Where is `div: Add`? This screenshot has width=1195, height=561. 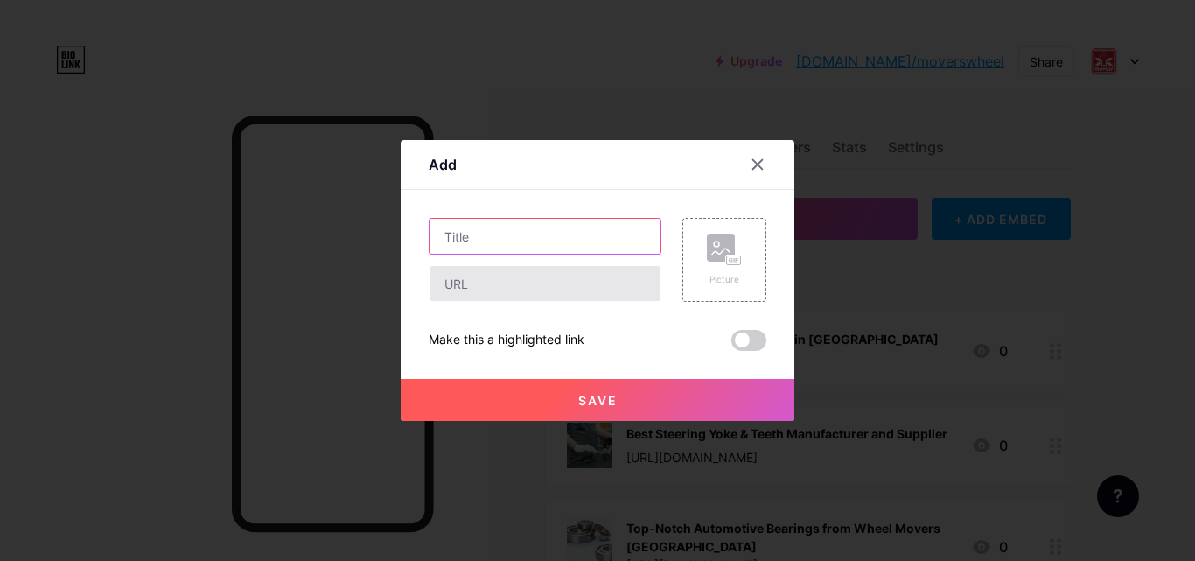 div: Add is located at coordinates (443, 164).